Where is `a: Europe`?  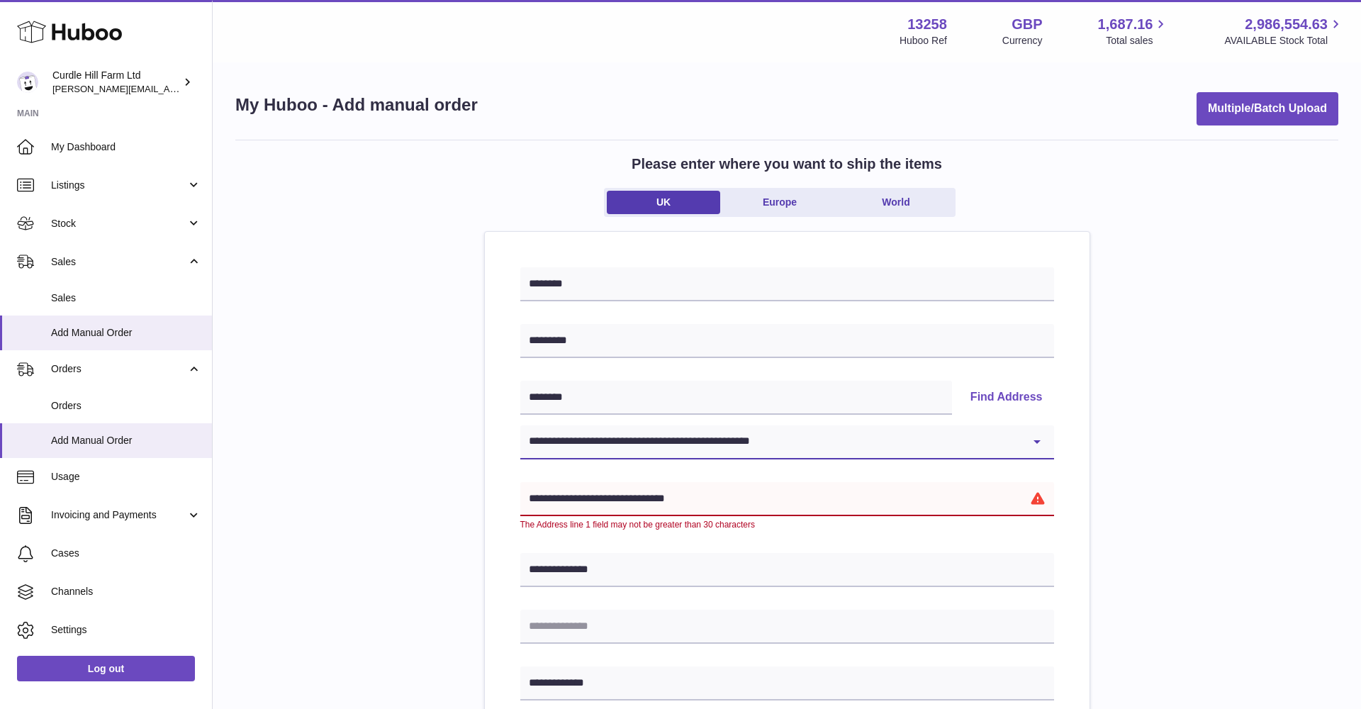
a: Europe is located at coordinates (780, 202).